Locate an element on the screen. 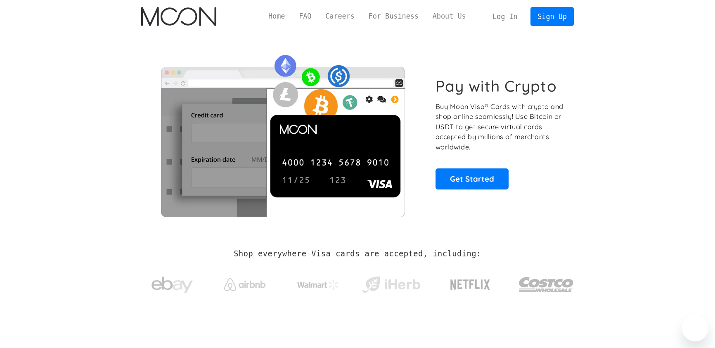 This screenshot has width=715, height=348. a: home is located at coordinates (178, 17).